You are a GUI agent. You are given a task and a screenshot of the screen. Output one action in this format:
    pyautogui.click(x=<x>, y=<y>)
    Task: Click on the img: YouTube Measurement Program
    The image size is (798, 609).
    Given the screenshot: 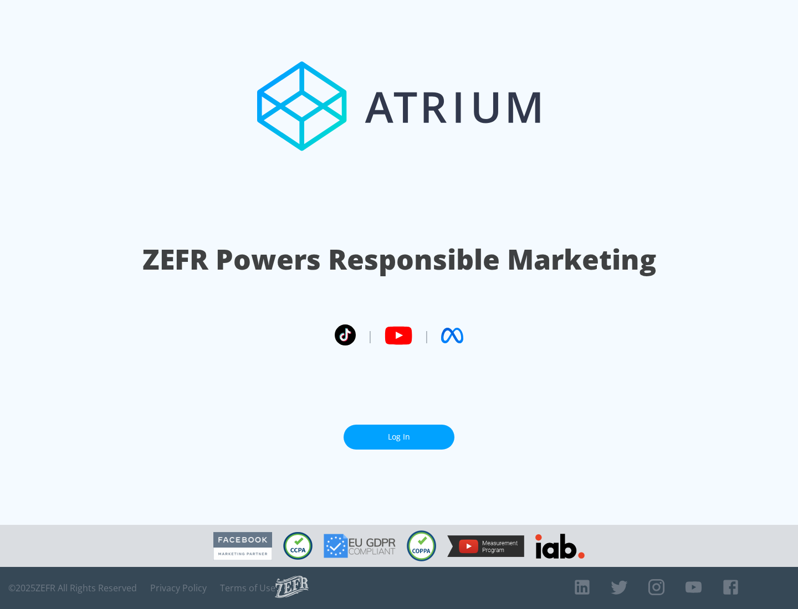 What is the action you would take?
    pyautogui.click(x=485, y=546)
    